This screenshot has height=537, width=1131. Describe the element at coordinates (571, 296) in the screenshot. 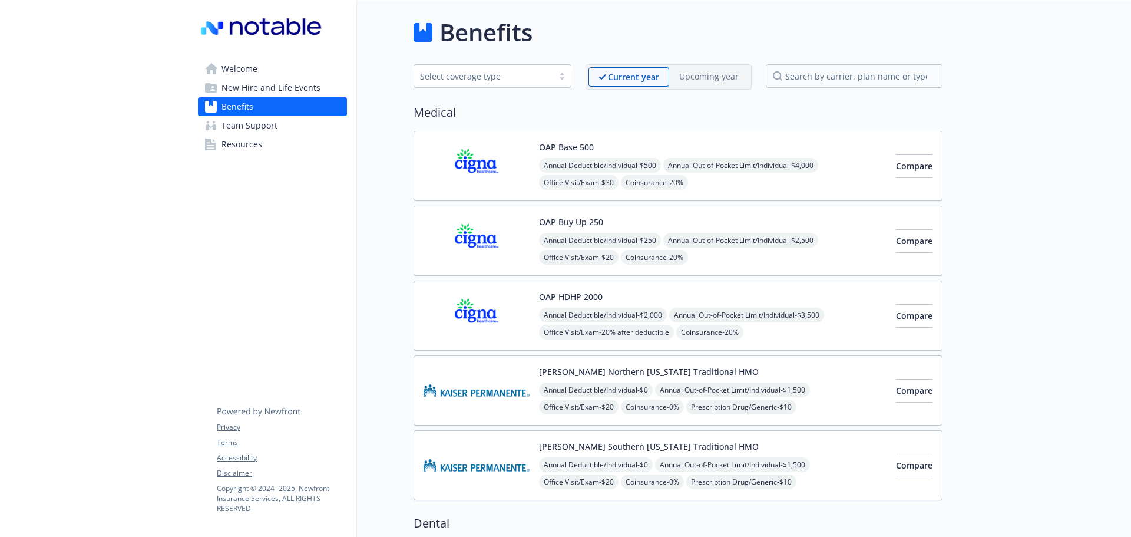

I see `button: OAP HDHP 2000` at that location.